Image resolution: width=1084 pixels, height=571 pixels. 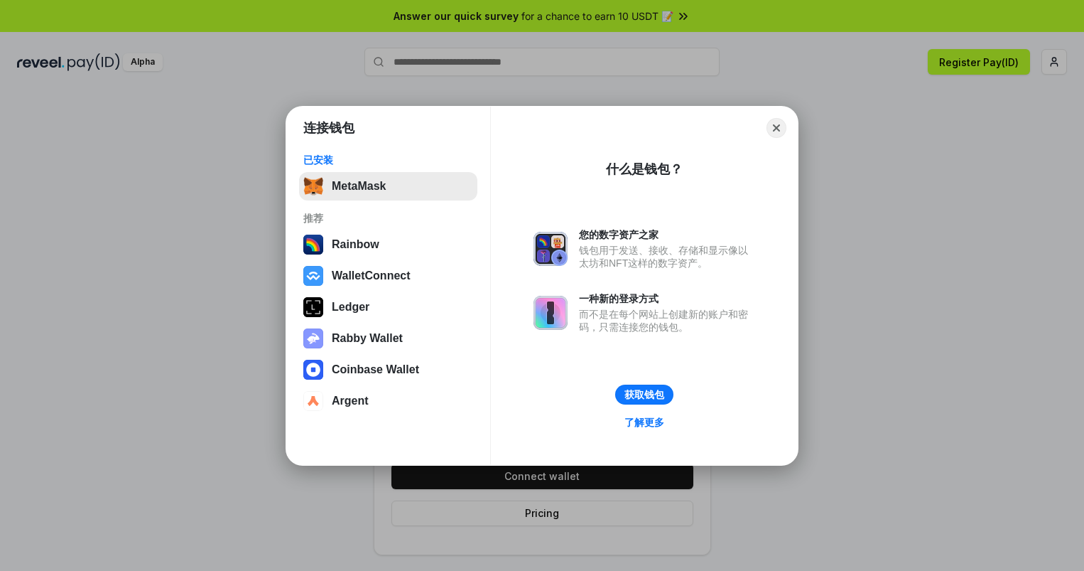 What do you see at coordinates (367, 338) in the screenshot?
I see `div: Rabby Wallet` at bounding box center [367, 338].